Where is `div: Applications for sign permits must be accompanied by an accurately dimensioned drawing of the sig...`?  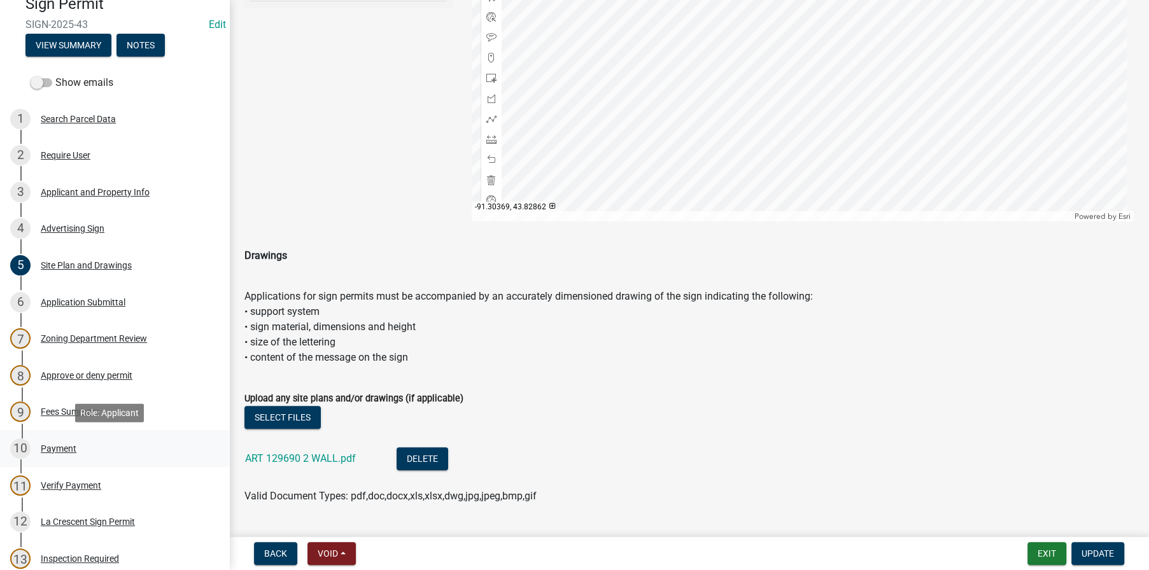
div: Applications for sign permits must be accompanied by an accurately dimensioned drawing of the sig... is located at coordinates (689, 299).